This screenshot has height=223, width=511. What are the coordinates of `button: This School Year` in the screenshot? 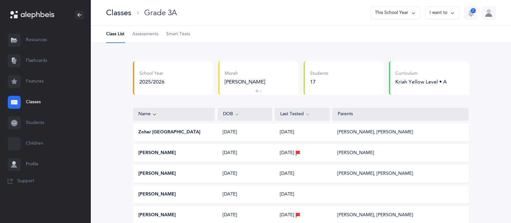 It's located at (396, 13).